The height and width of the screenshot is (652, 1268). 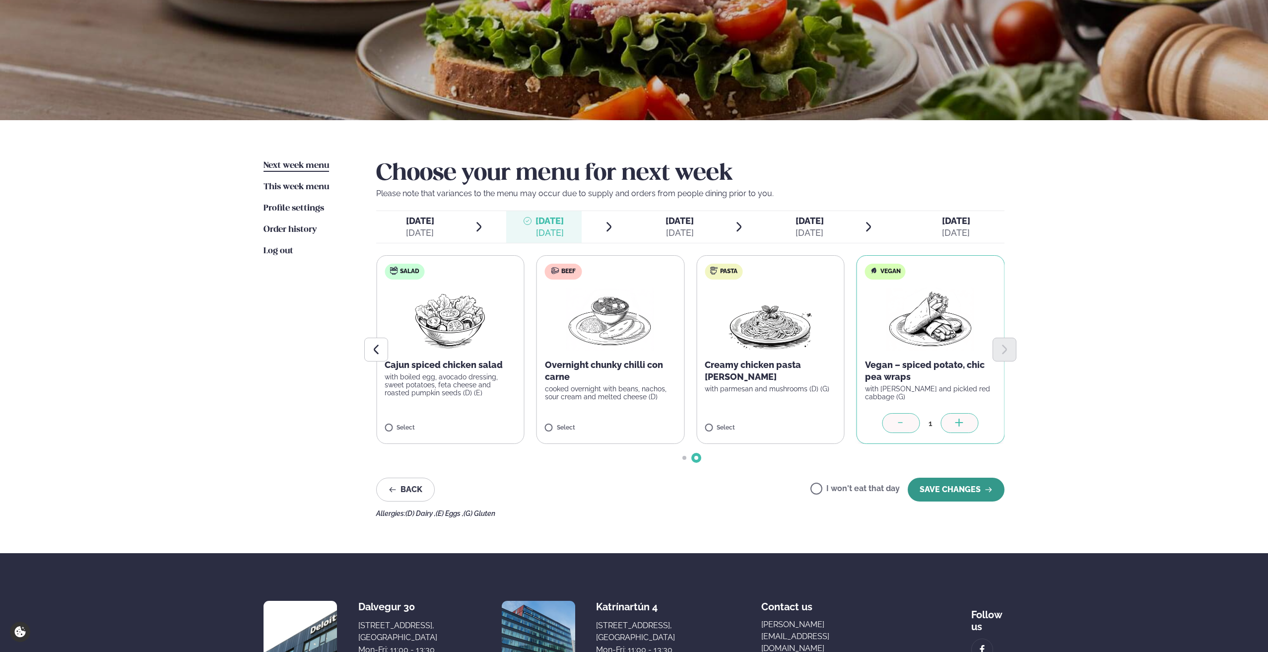 I want to click on p: Cajun spiced chicken salad, so click(x=450, y=365).